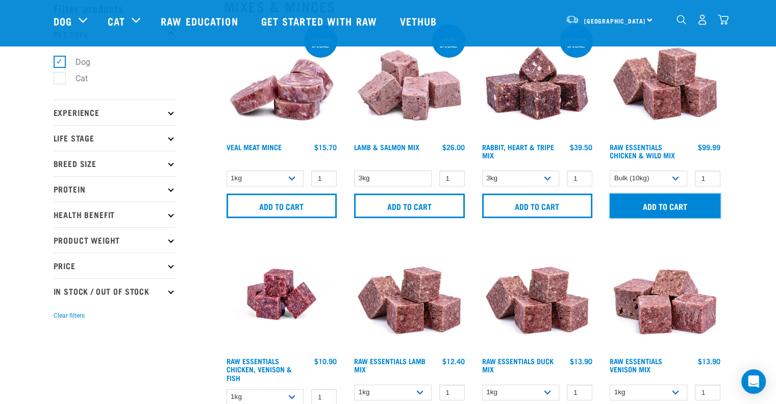 This screenshot has width=776, height=404. I want to click on p: In Stock / Out Of Stock, so click(115, 291).